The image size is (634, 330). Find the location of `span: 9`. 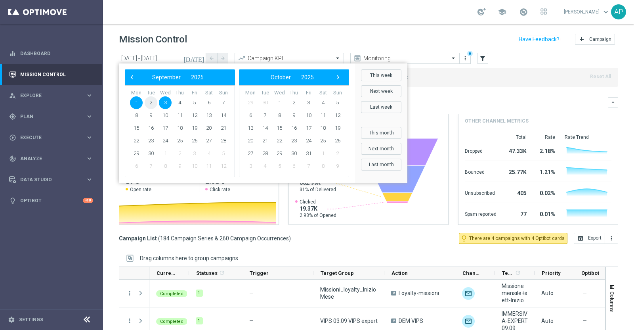

span: 9 is located at coordinates (151, 115).